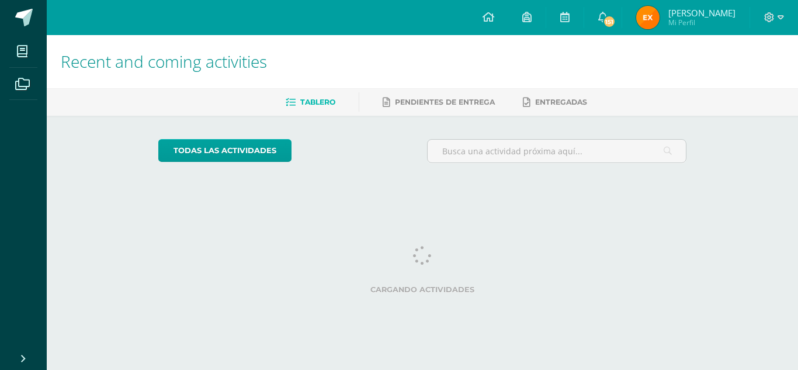 This screenshot has height=370, width=798. I want to click on span: Recent and coming activities, so click(164, 61).